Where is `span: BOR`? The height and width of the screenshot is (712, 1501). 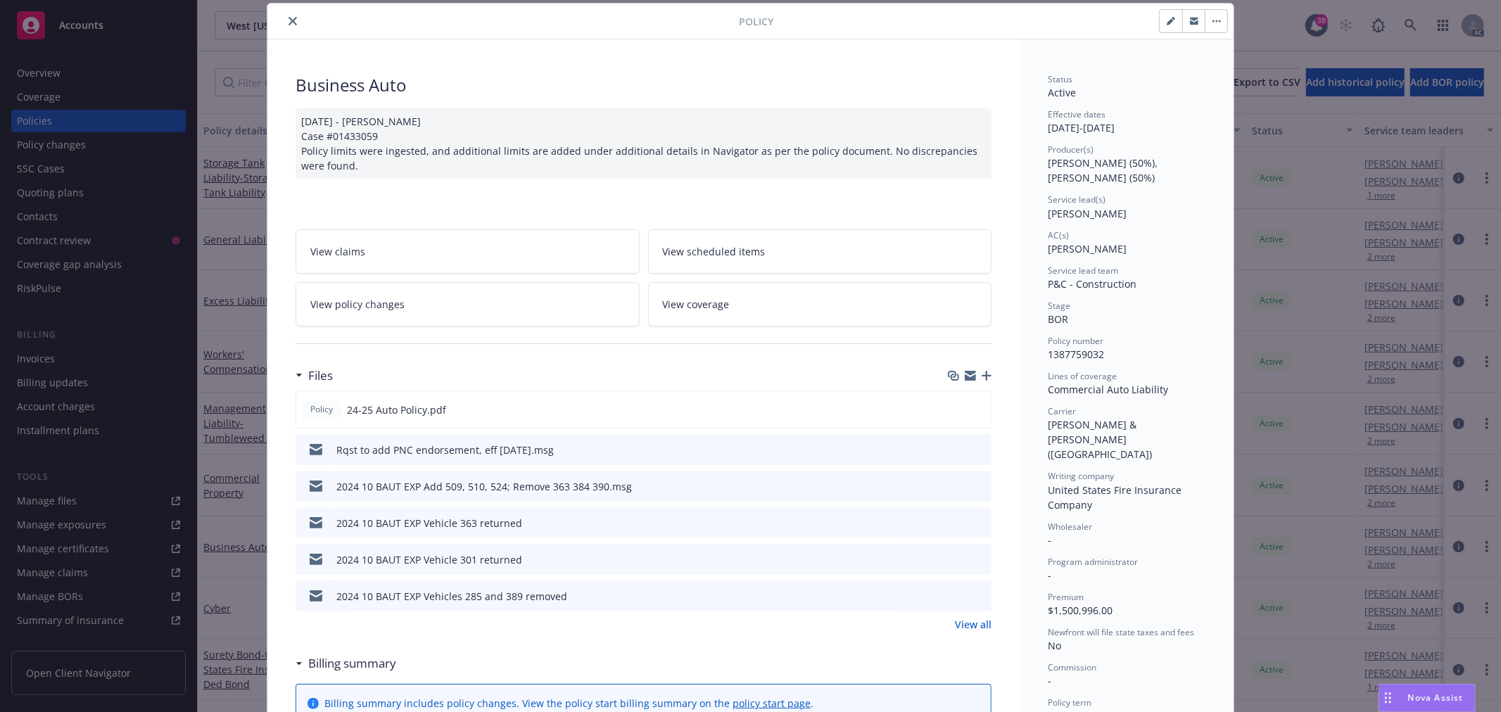 span: BOR is located at coordinates (1058, 319).